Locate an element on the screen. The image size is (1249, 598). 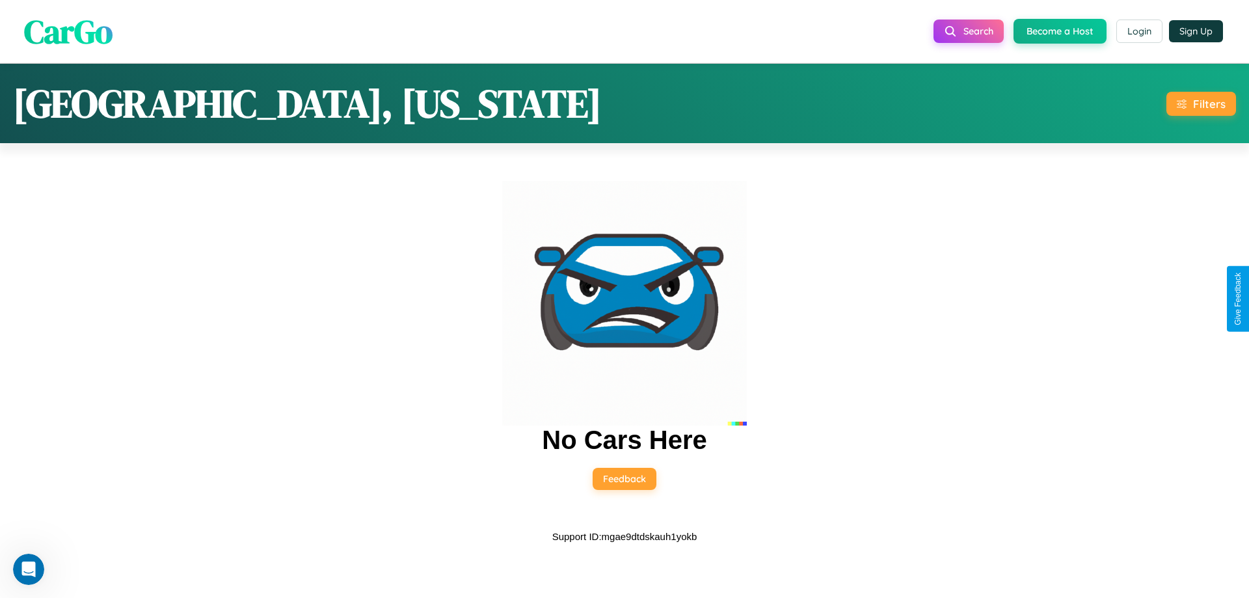
button: Login is located at coordinates (1139, 31).